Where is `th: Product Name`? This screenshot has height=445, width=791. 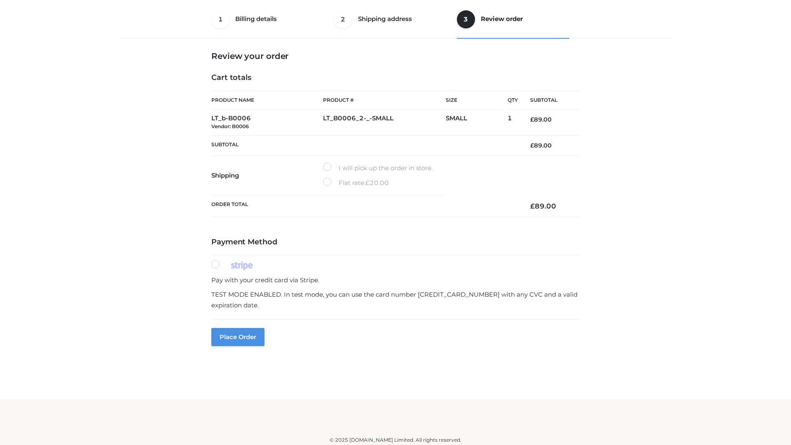
th: Product Name is located at coordinates (267, 100).